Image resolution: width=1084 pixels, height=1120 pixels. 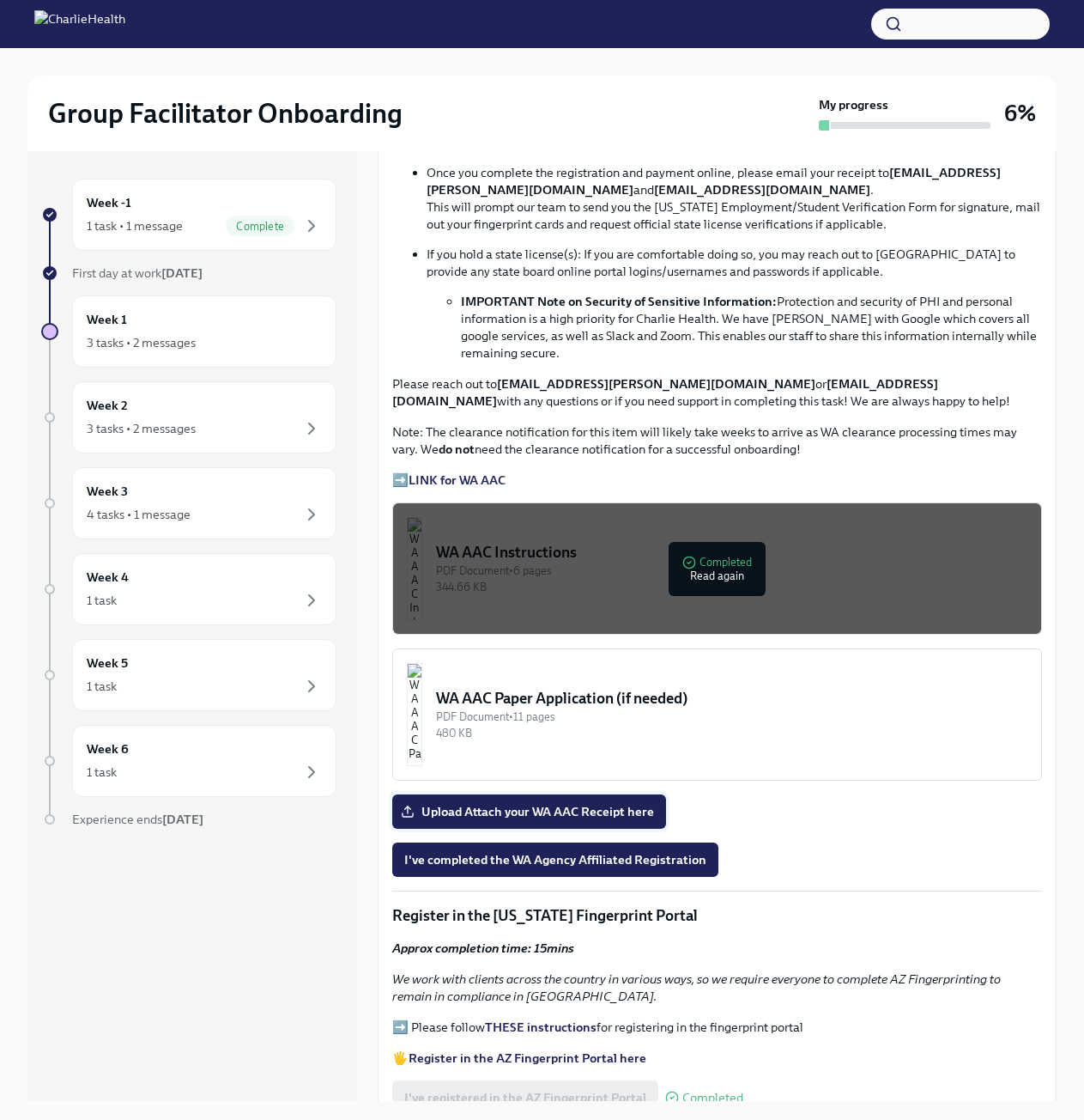 I want to click on div: 1 task • 1 message, so click(x=135, y=226).